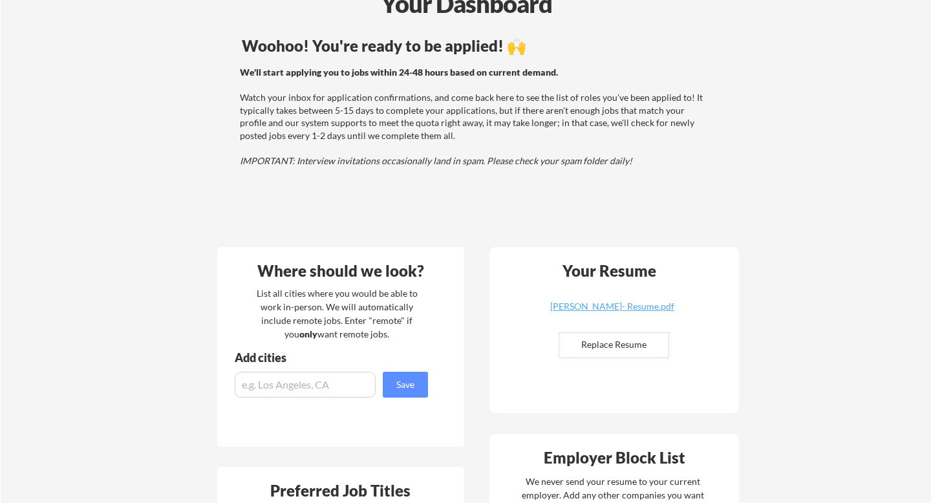 Image resolution: width=931 pixels, height=503 pixels. What do you see at coordinates (610, 271) in the screenshot?
I see `div: Your Resume` at bounding box center [610, 271].